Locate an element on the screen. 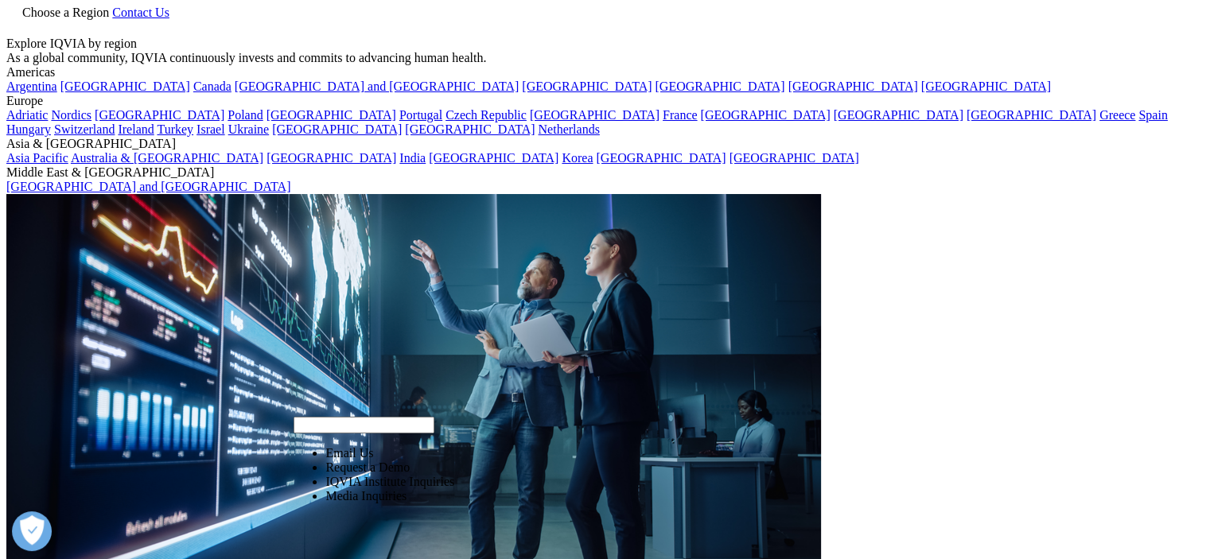 The width and height of the screenshot is (1210, 559). div: Europe is located at coordinates (605, 101).